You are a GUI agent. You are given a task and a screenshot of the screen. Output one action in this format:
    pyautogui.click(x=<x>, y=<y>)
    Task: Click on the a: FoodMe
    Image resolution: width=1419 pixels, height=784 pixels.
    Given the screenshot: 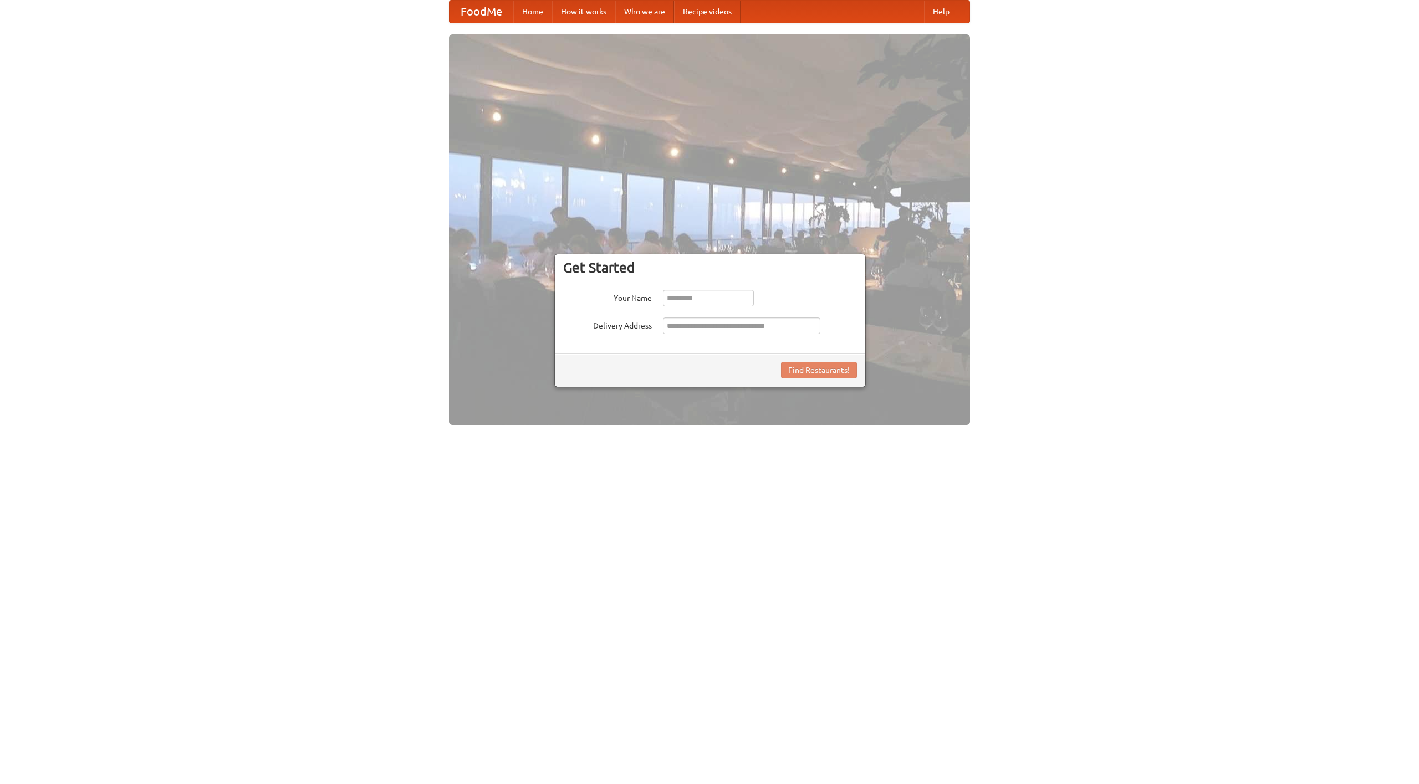 What is the action you would take?
    pyautogui.click(x=481, y=12)
    